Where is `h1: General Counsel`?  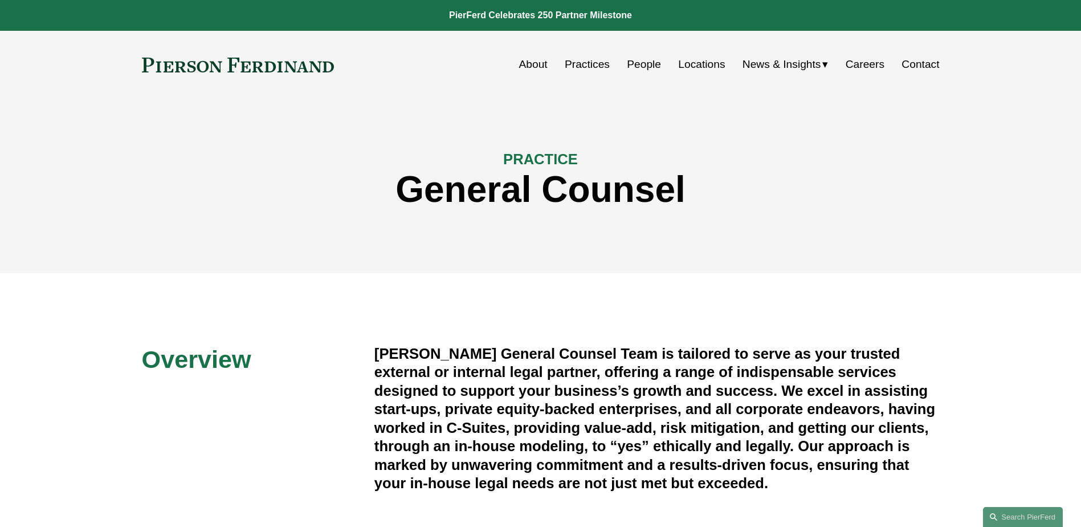
h1: General Counsel is located at coordinates (541, 189).